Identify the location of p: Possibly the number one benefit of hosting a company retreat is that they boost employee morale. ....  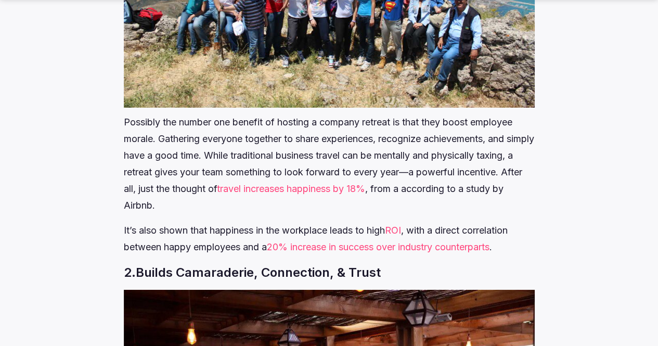
(329, 164).